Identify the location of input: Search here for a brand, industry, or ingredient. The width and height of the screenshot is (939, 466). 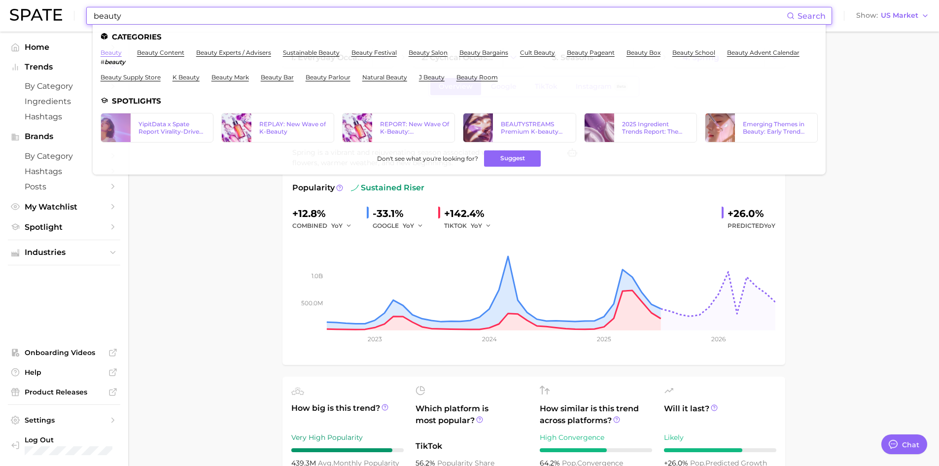
(440, 16).